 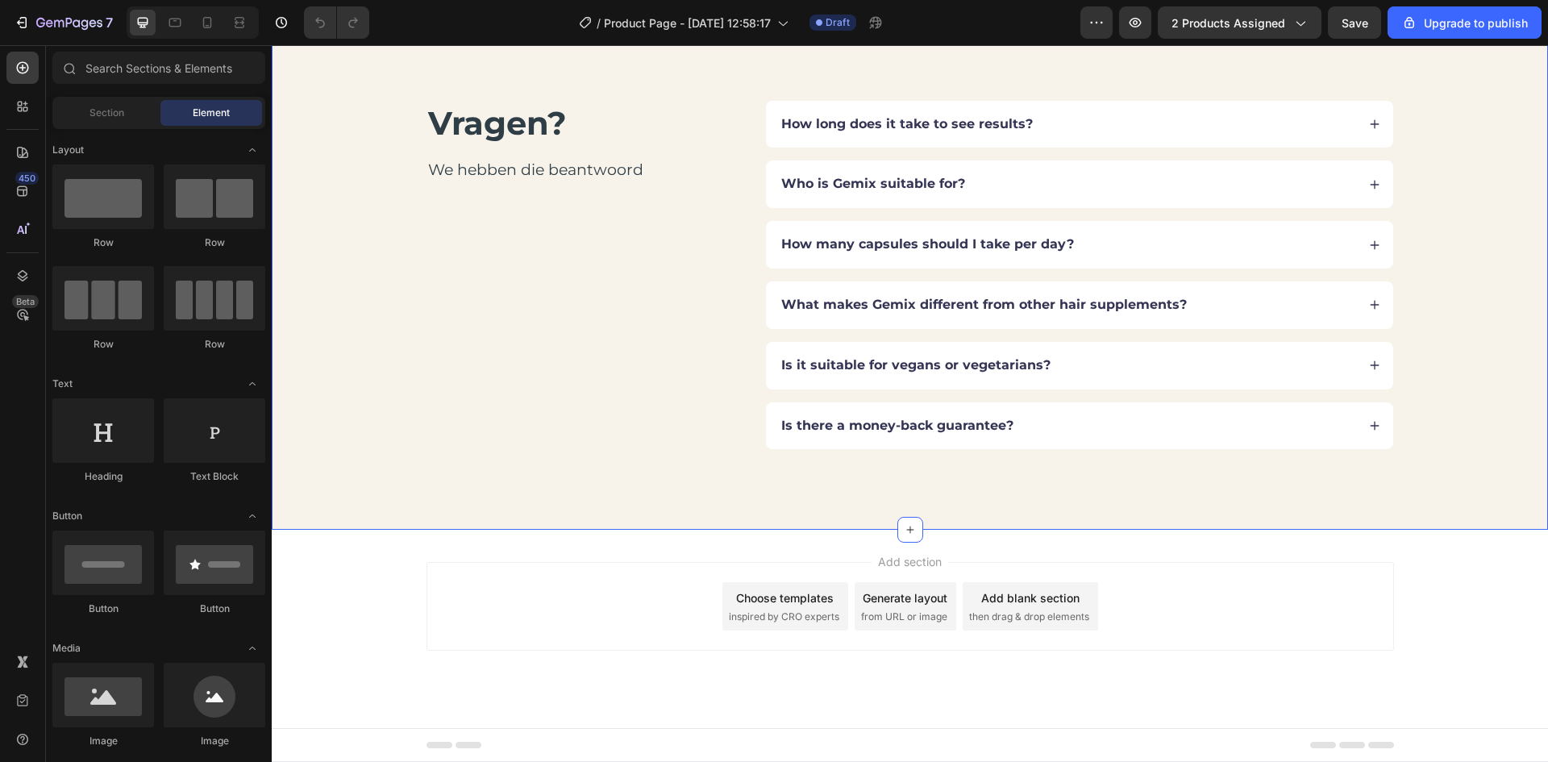 What do you see at coordinates (27, 178) in the screenshot?
I see `div: 450` at bounding box center [27, 178].